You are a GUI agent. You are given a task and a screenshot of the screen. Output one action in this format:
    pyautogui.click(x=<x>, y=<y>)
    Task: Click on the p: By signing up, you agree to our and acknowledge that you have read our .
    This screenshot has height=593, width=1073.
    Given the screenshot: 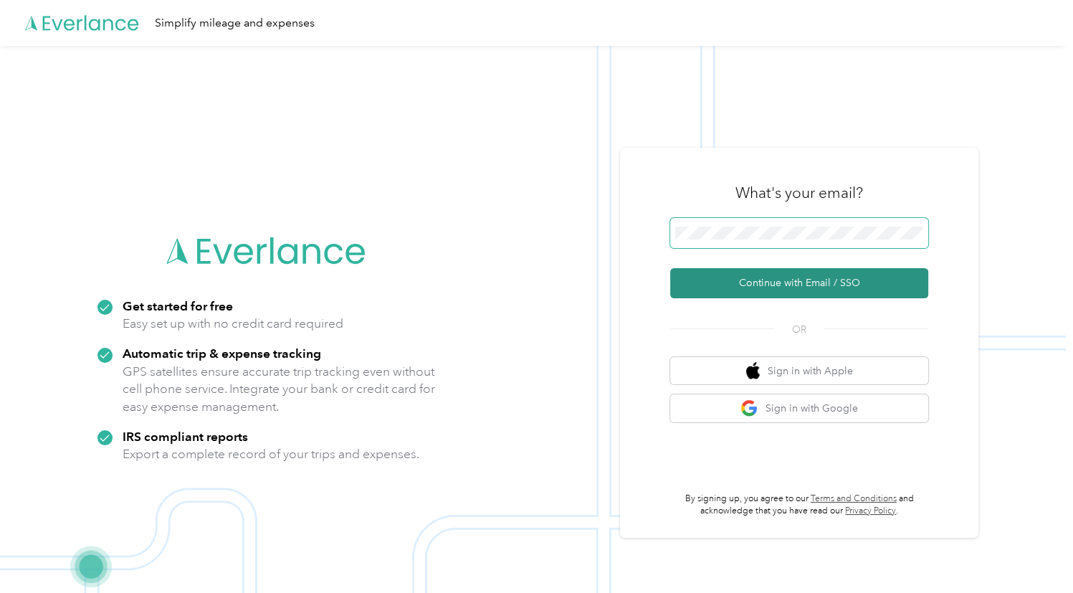 What is the action you would take?
    pyautogui.click(x=799, y=505)
    